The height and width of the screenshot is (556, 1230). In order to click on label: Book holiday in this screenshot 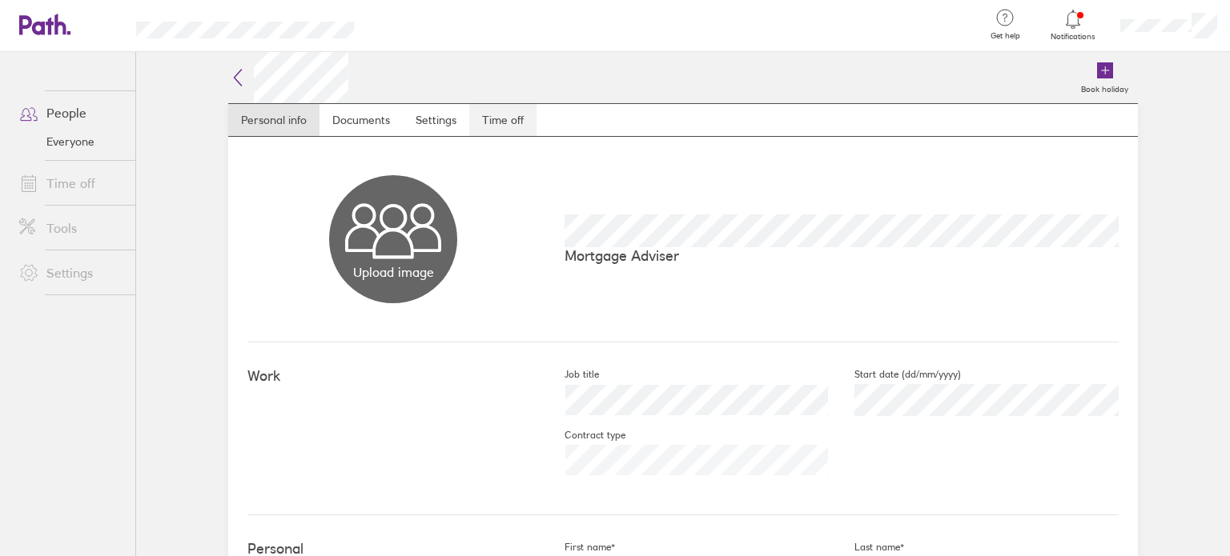, I will do `click(1104, 87)`.